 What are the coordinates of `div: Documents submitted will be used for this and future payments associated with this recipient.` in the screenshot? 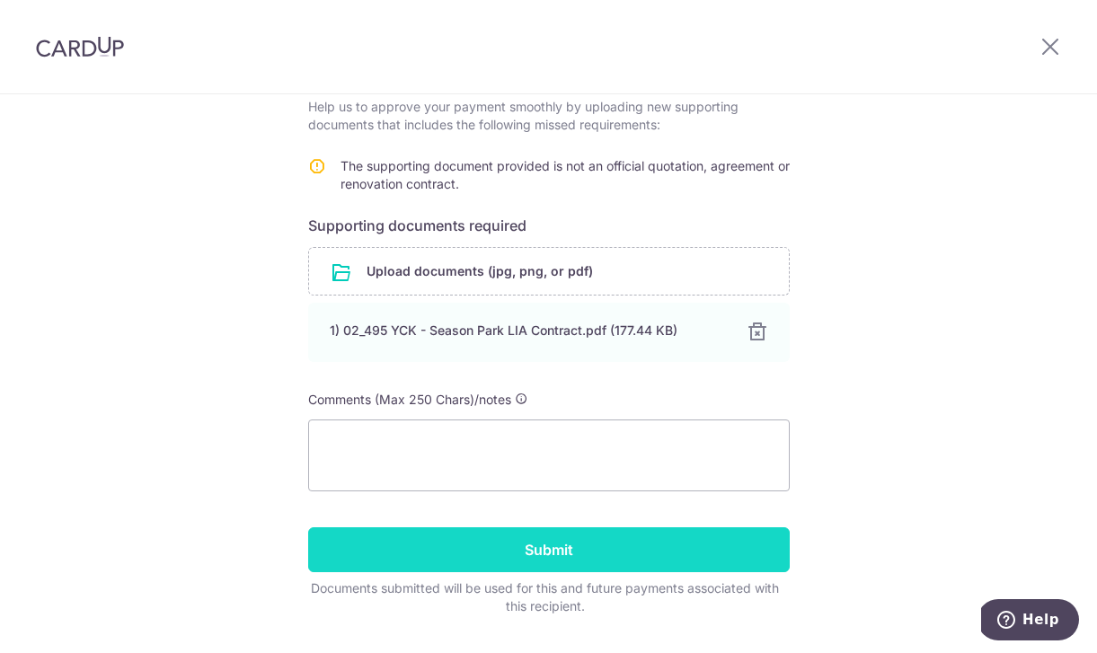 It's located at (545, 598).